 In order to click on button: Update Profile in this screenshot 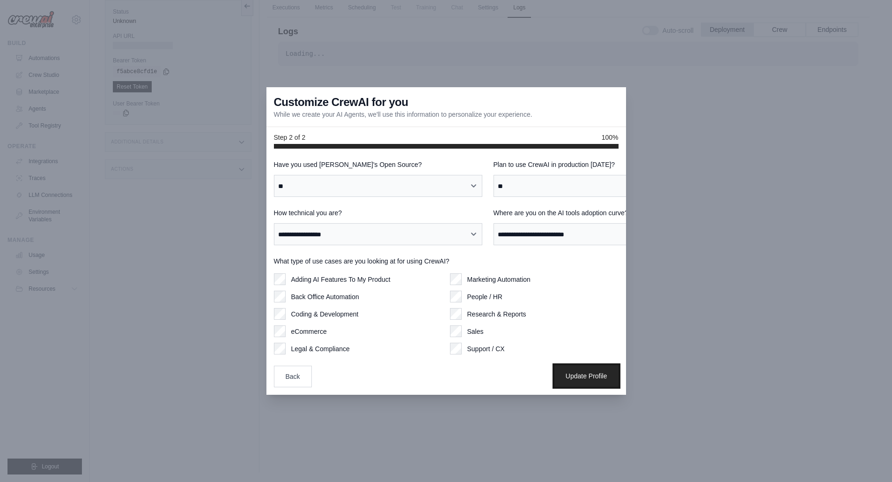, I will do `click(586, 376)`.